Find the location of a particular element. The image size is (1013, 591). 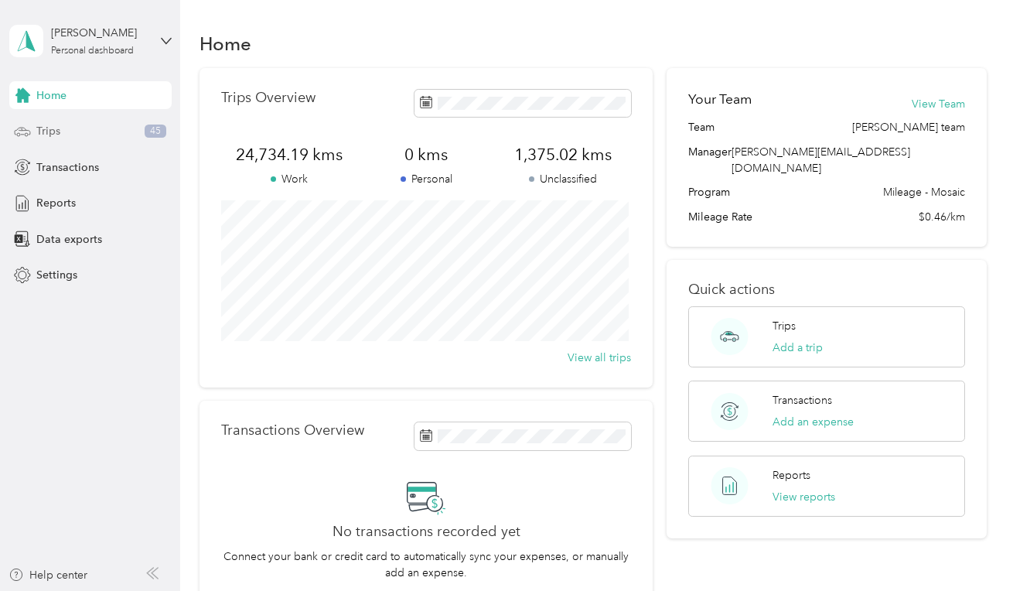

p: Unclassified is located at coordinates (562, 179).